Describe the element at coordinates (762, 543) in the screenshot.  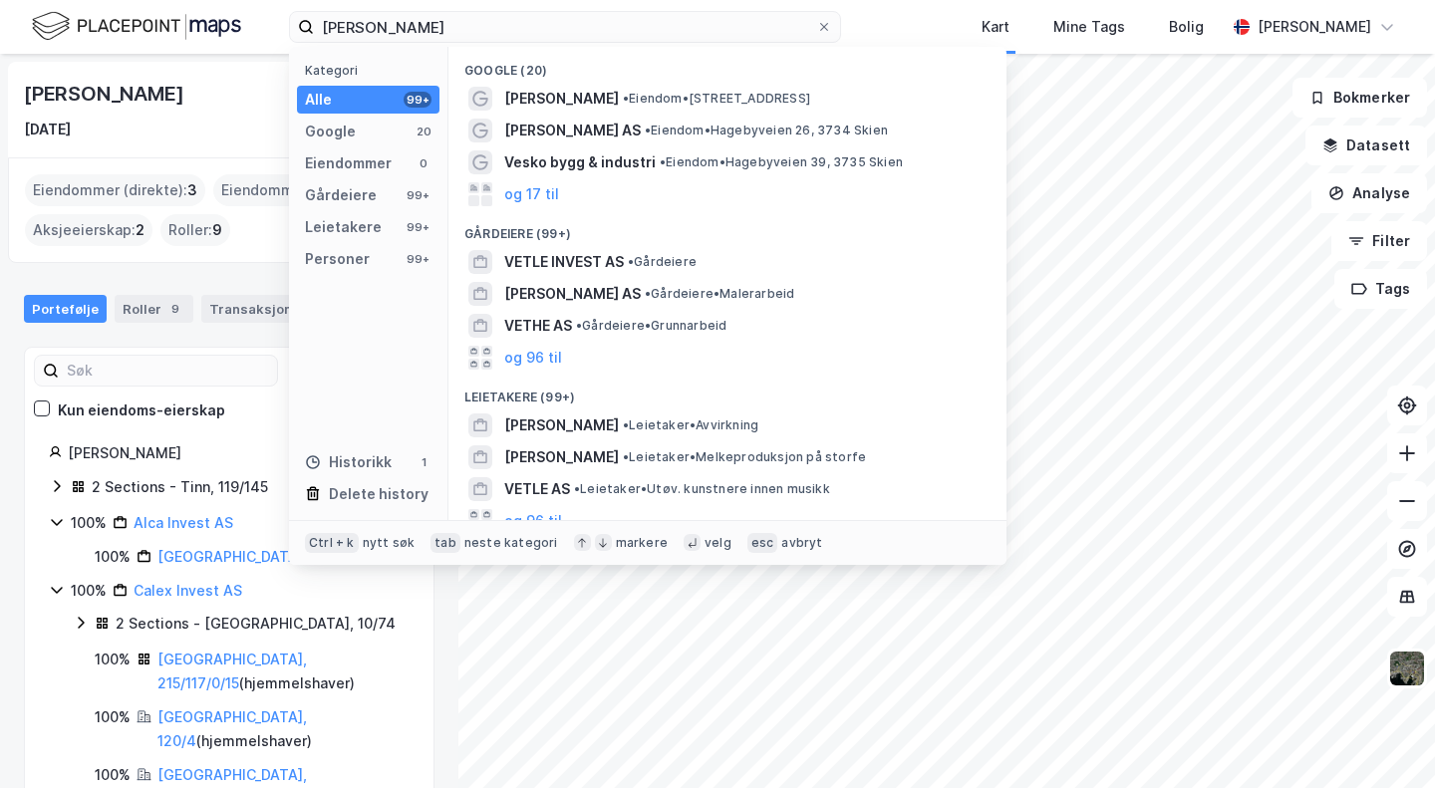
I see `div: esc` at that location.